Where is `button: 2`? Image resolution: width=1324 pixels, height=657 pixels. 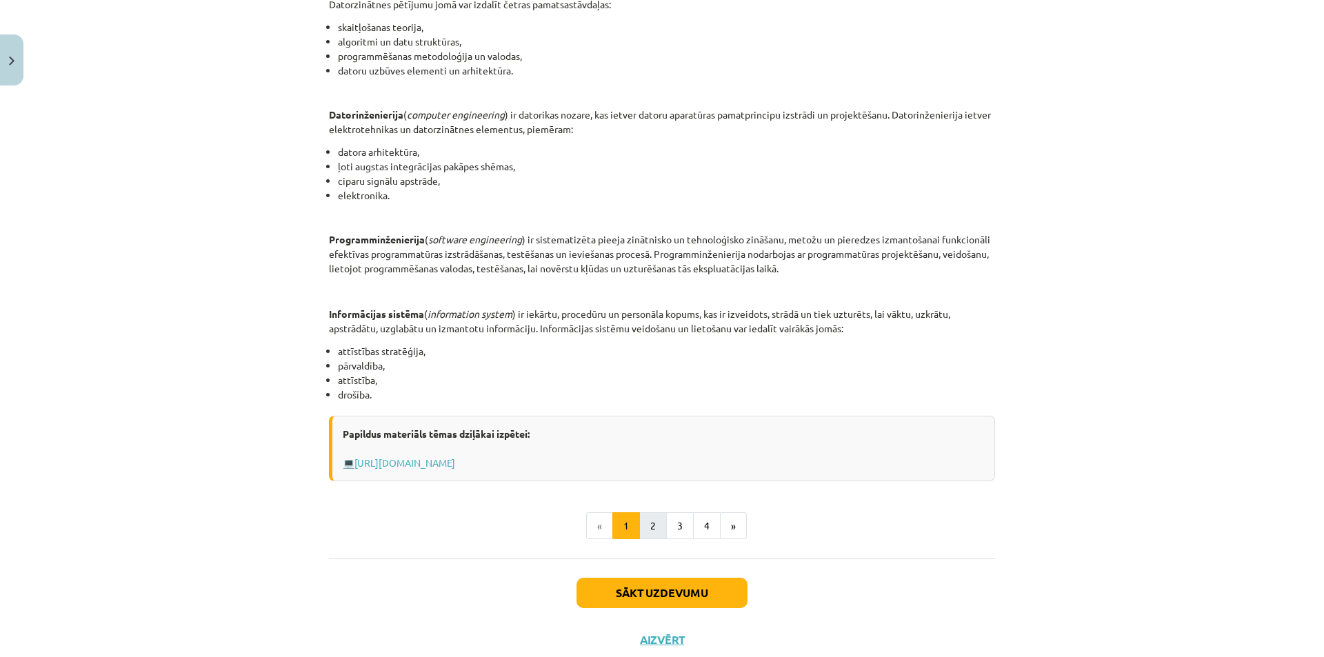
button: 2 is located at coordinates (653, 526).